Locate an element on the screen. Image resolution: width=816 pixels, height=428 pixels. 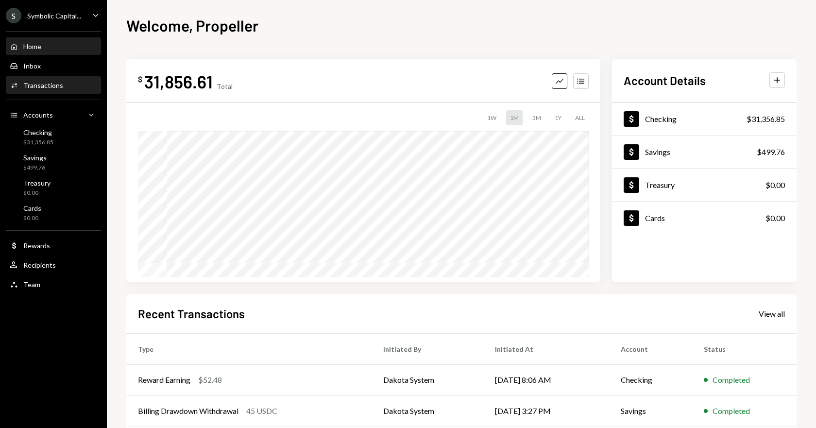
div: Billing Drawdown Withdrawal is located at coordinates (188, 411).